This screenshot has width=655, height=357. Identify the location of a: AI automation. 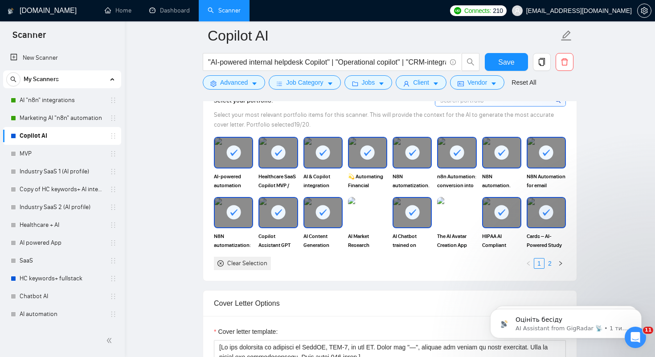
(62, 314).